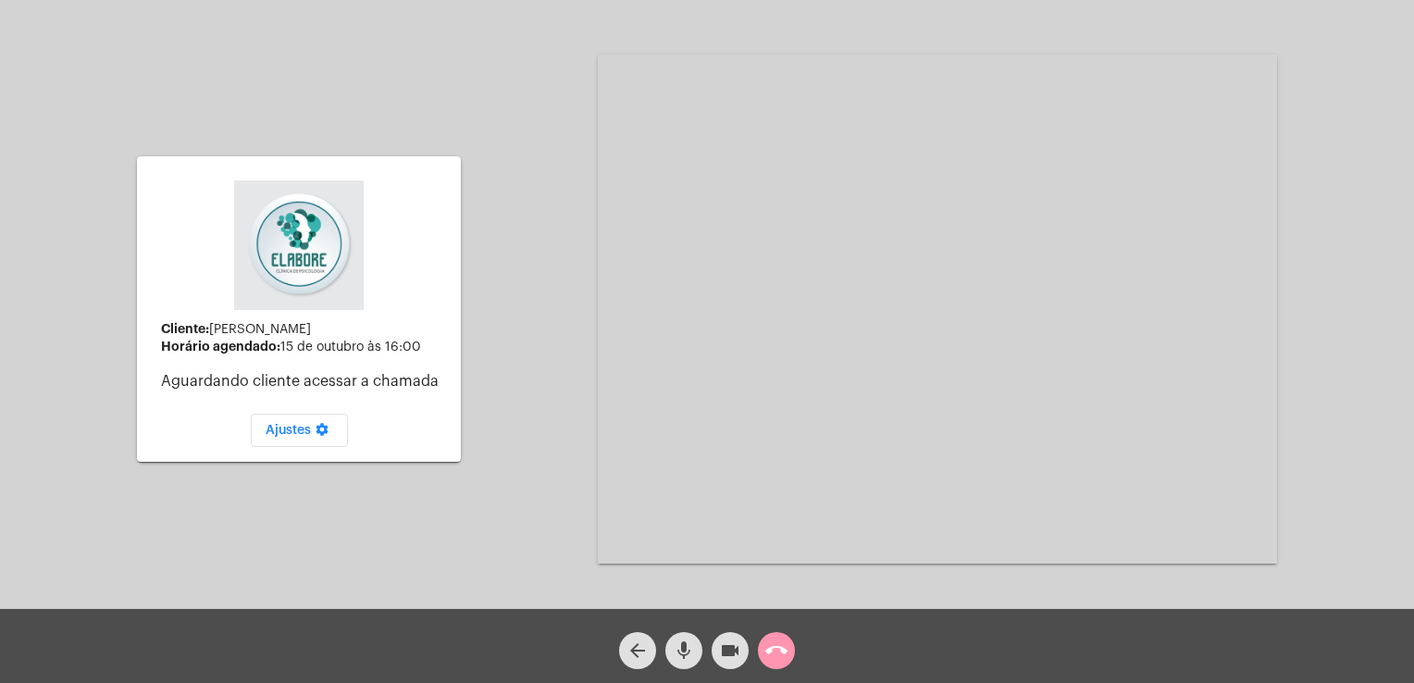 This screenshot has height=683, width=1414. I want to click on p: Aguardando cliente acessar a chamada, so click(303, 381).